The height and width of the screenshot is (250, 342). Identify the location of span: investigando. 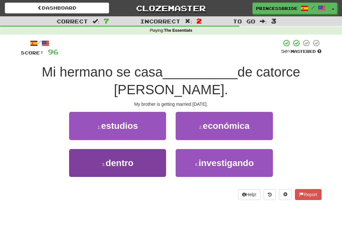
(226, 163).